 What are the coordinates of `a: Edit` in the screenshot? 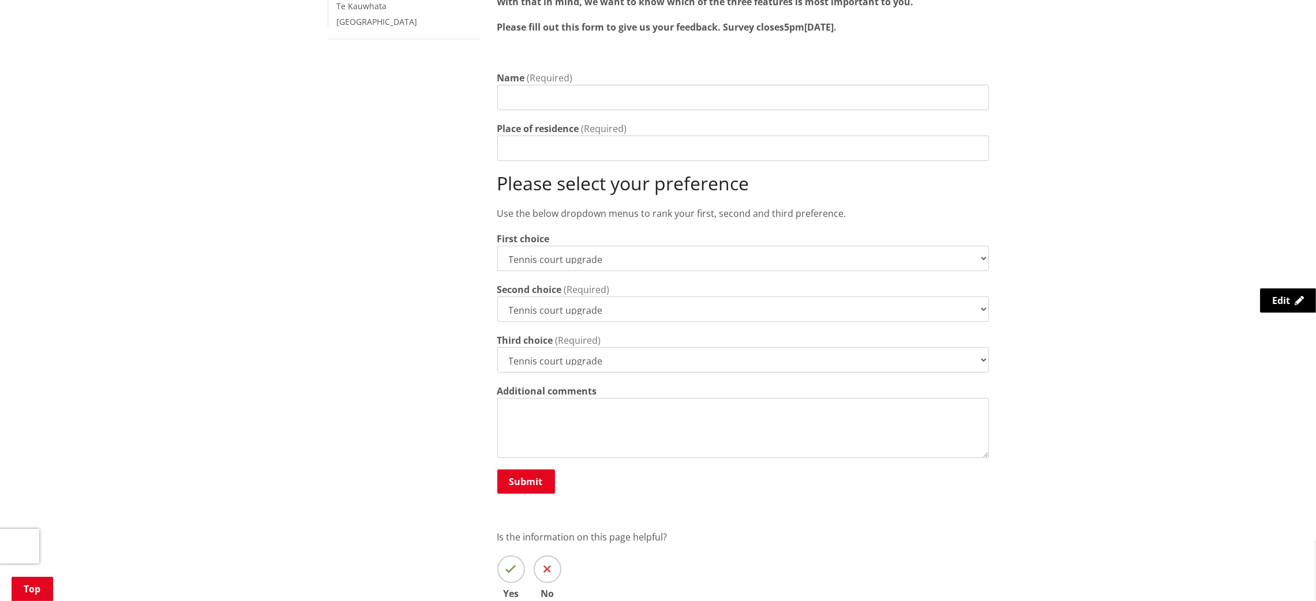 It's located at (1287, 300).